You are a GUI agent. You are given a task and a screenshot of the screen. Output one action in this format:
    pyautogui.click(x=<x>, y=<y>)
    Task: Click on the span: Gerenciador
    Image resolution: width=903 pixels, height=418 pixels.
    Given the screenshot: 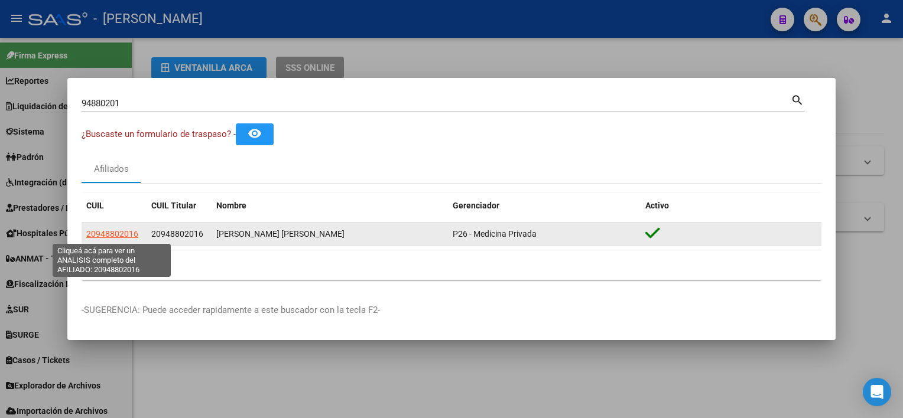 What is the action you would take?
    pyautogui.click(x=476, y=206)
    